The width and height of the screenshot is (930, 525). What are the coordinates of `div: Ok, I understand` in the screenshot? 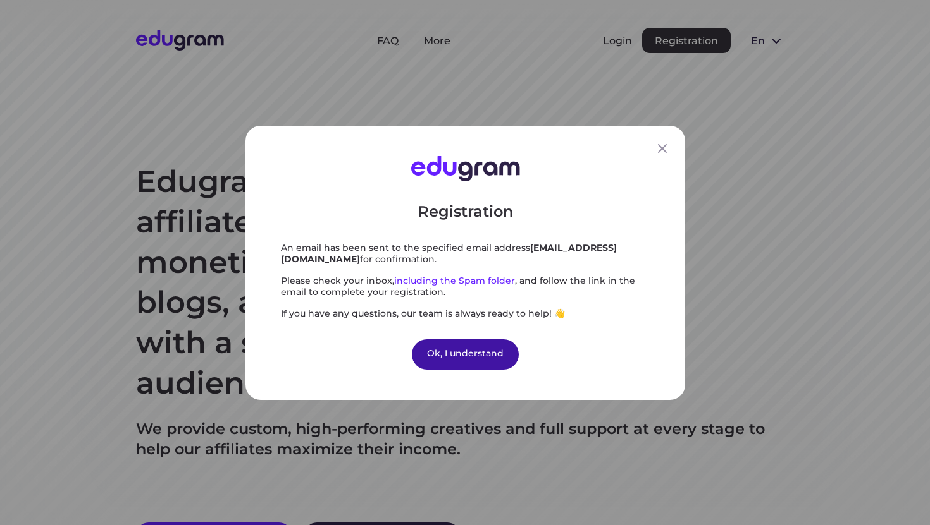 It's located at (465, 354).